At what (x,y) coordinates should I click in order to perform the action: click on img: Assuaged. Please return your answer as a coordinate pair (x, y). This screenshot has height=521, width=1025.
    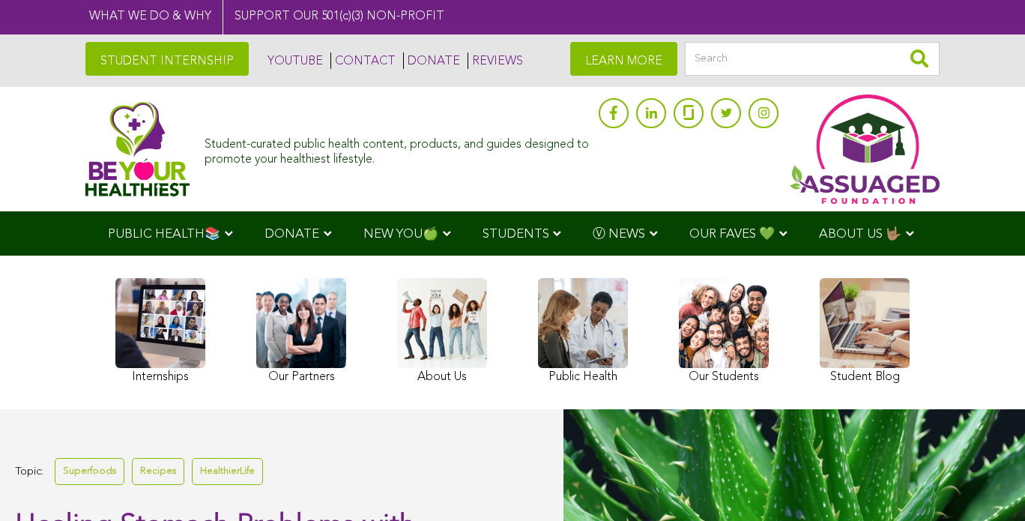
    Looking at the image, I should click on (137, 148).